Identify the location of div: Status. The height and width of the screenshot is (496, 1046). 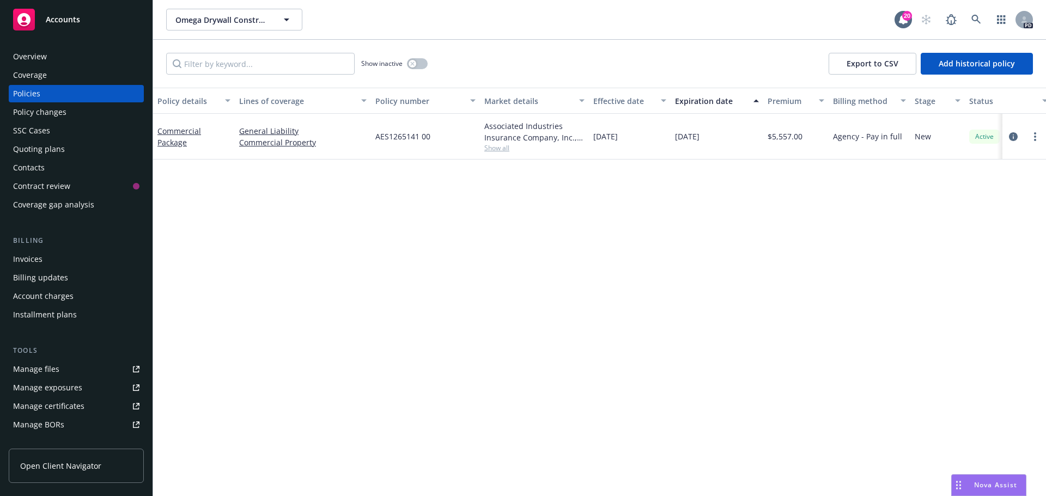
(1002, 101).